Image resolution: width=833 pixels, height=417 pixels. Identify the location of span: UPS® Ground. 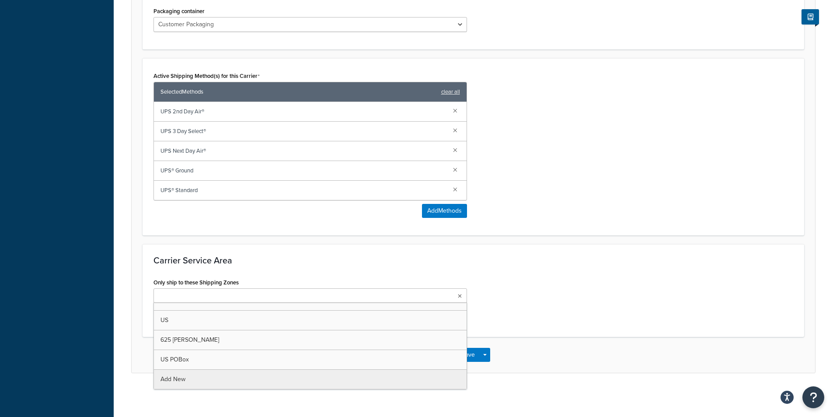
(303, 171).